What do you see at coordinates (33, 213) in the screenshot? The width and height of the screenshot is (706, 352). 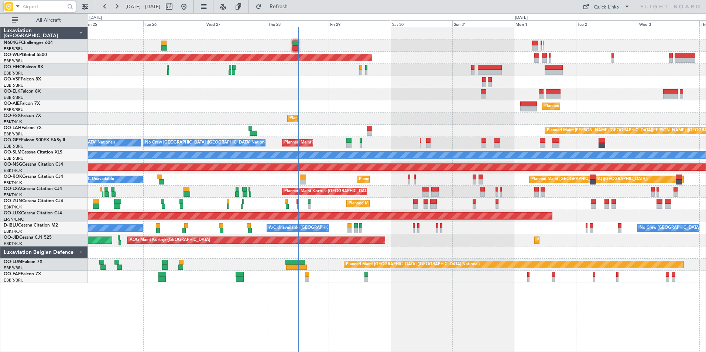 I see `a: OO-LUXCessna Citation CJ4` at bounding box center [33, 213].